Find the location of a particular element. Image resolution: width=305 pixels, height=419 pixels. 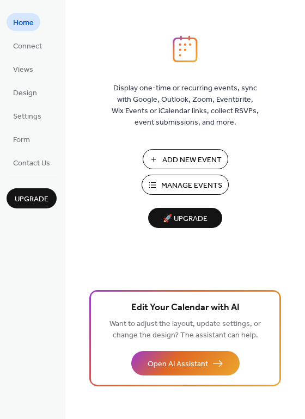

span: 🚀 Upgrade is located at coordinates (185, 219).